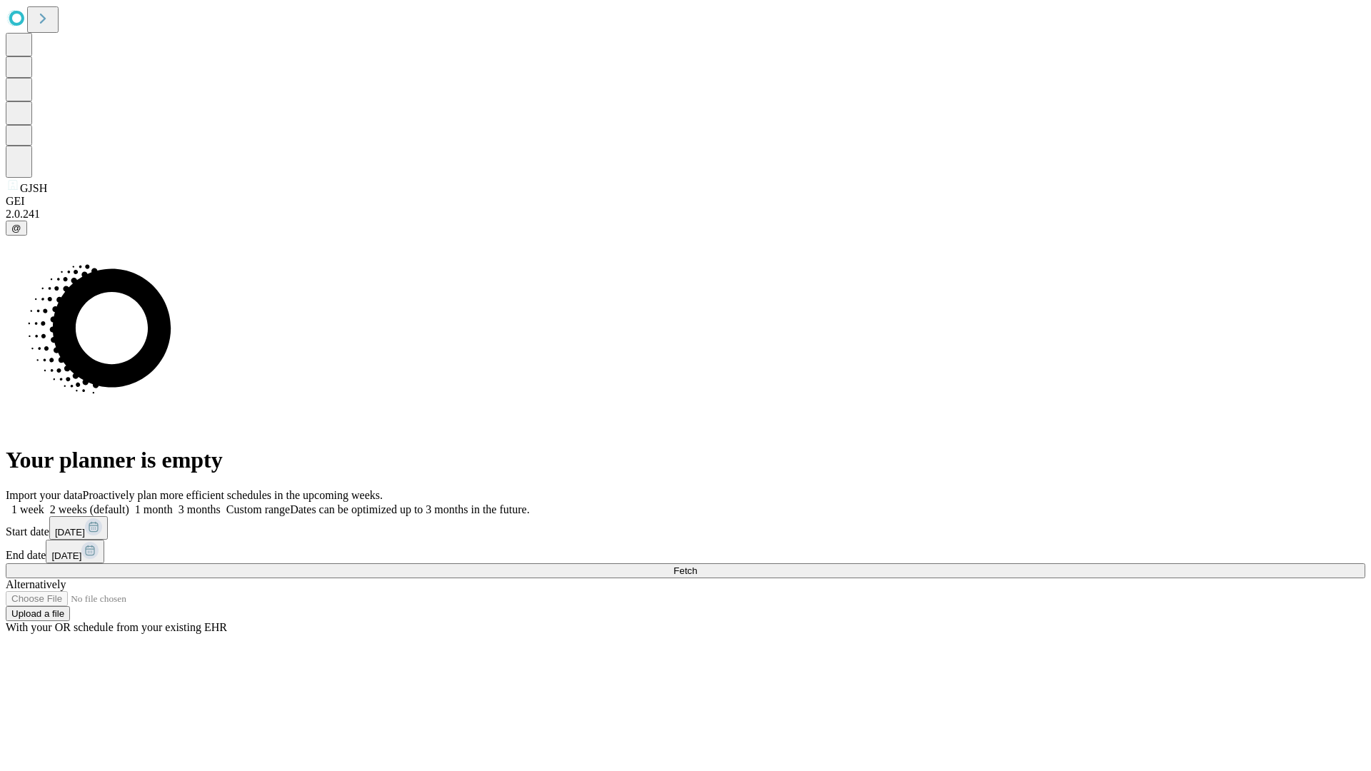 This screenshot has height=771, width=1371. What do you see at coordinates (686, 551) in the screenshot?
I see `div: End date` at bounding box center [686, 551].